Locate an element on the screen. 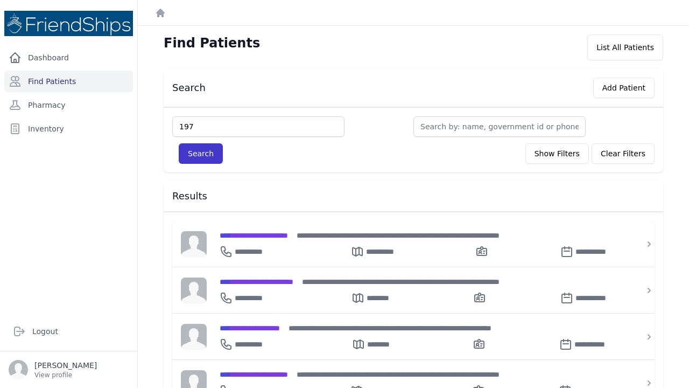 The width and height of the screenshot is (689, 388). h3: Results is located at coordinates (413, 196).